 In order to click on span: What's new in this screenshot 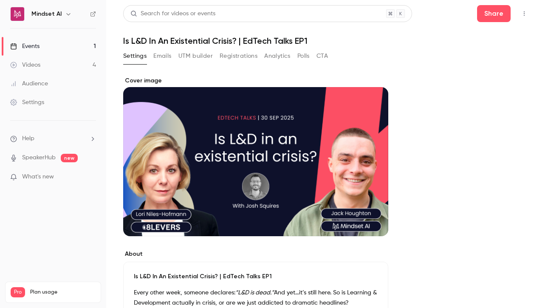, I will do `click(38, 177)`.